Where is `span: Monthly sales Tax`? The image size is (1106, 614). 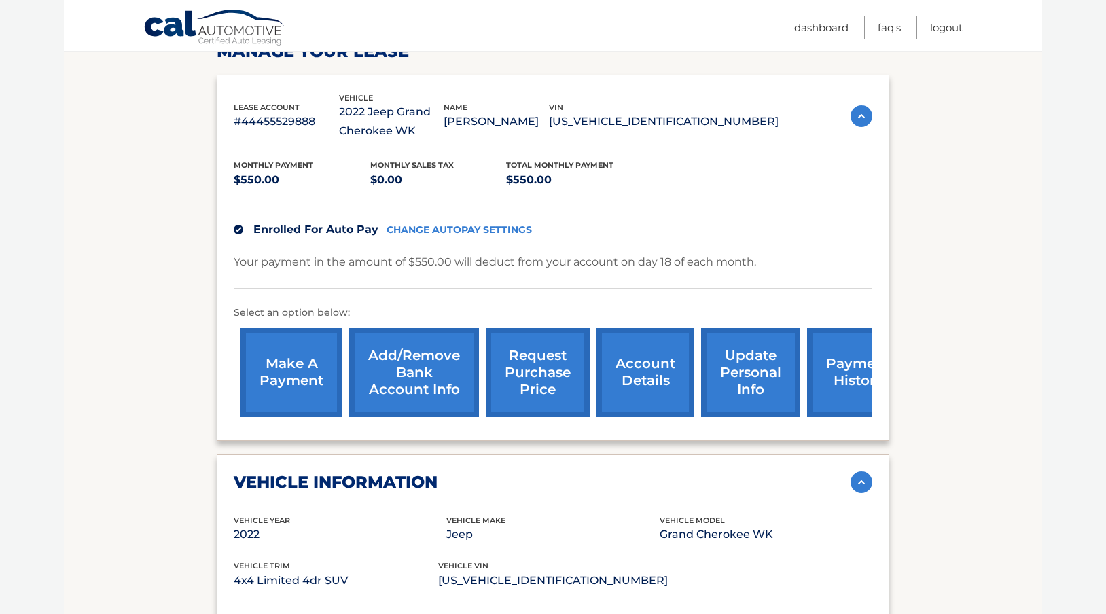
span: Monthly sales Tax is located at coordinates (412, 165).